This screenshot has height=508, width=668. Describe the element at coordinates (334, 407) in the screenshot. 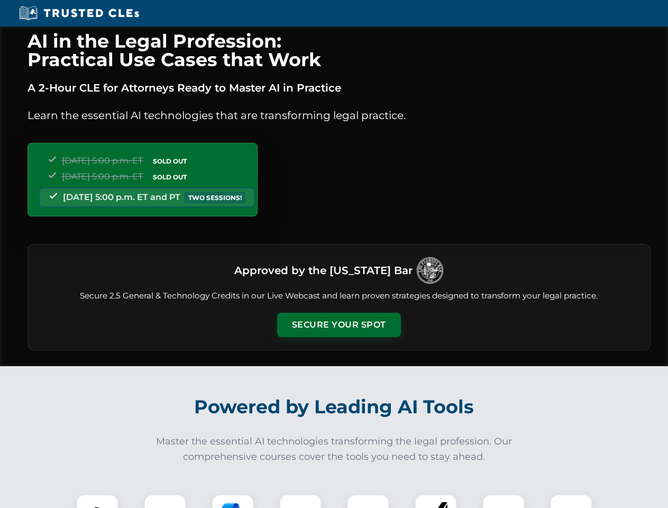

I see `h2: Powered by Leading AI Tools` at that location.